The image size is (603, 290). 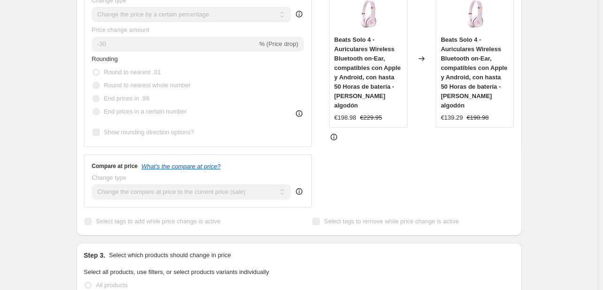 I want to click on span: All products, so click(x=112, y=285).